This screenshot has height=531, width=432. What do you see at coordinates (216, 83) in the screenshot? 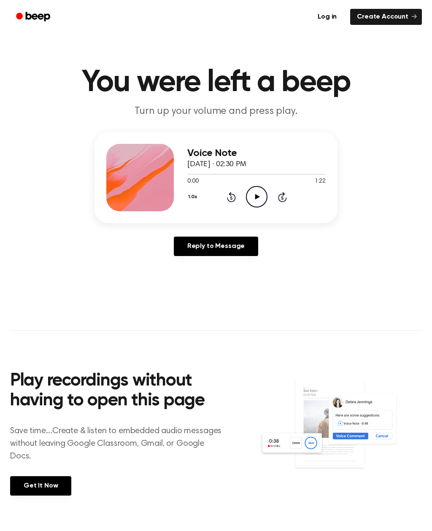
I see `h1: You were left a beep` at bounding box center [216, 83].